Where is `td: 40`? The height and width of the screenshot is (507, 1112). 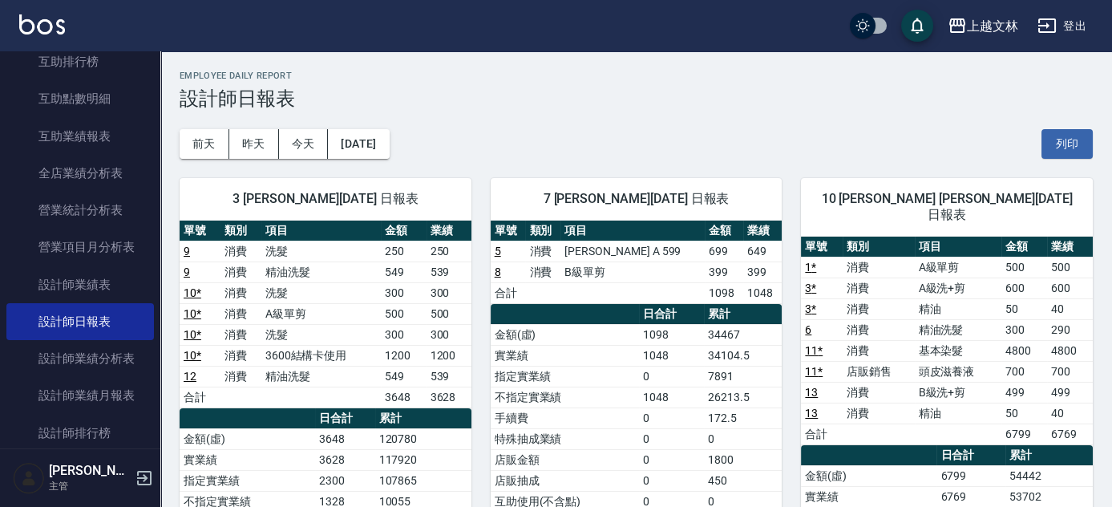 td: 40 is located at coordinates (1070, 413).